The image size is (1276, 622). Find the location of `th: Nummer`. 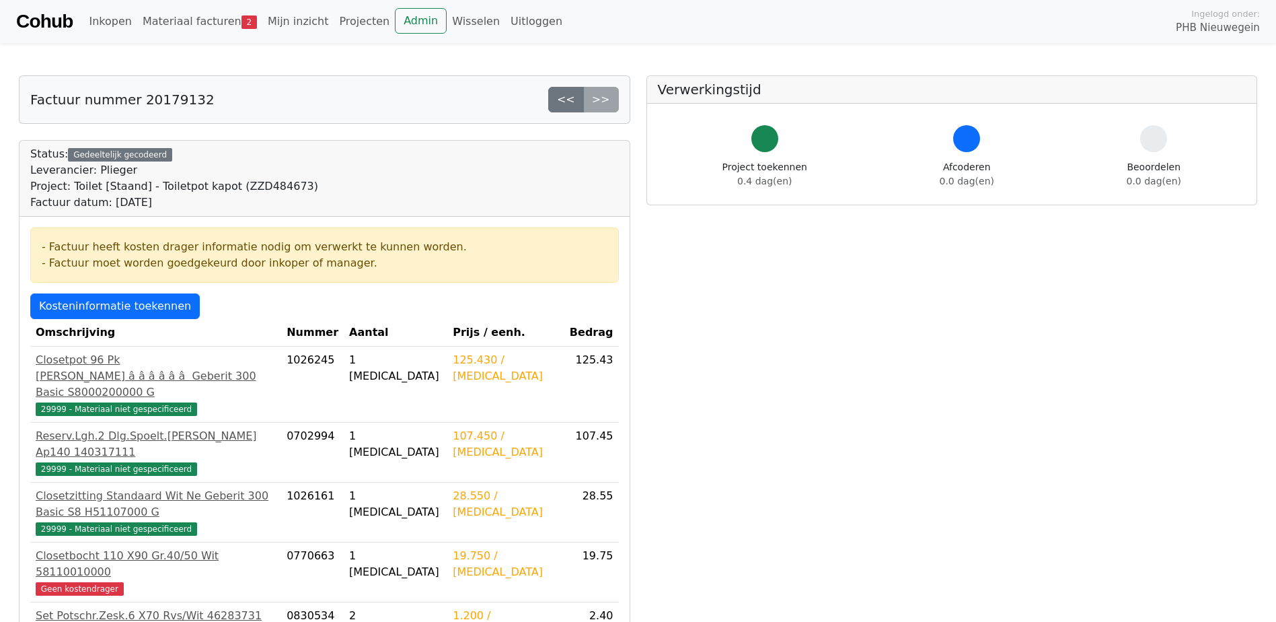

th: Nummer is located at coordinates (312, 332).